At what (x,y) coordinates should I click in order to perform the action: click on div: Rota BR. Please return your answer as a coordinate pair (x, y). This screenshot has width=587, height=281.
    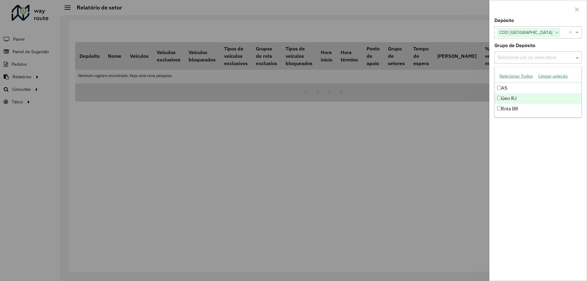
    Looking at the image, I should click on (538, 109).